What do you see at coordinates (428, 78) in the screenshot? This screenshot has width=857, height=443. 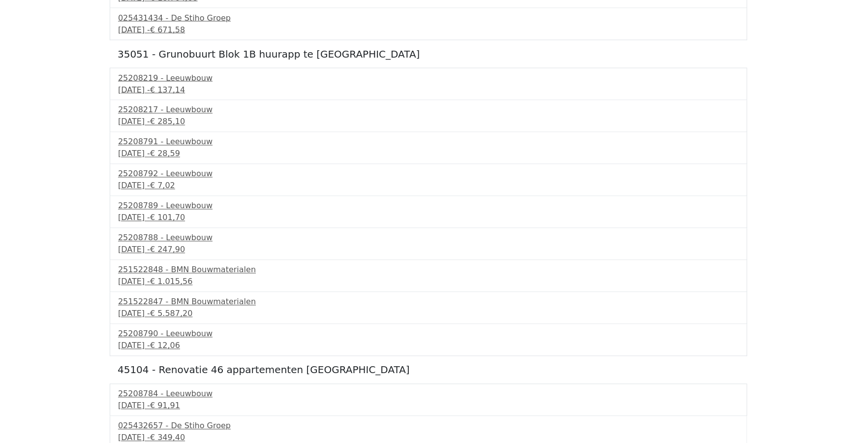 I see `div: 25208219 - Leeuwbouw` at bounding box center [428, 78].